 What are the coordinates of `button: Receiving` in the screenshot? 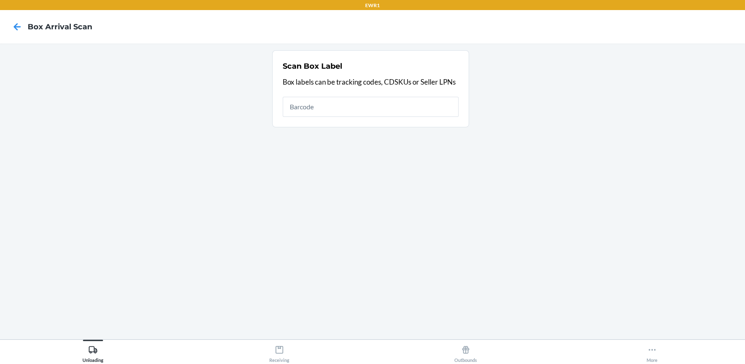 It's located at (279, 351).